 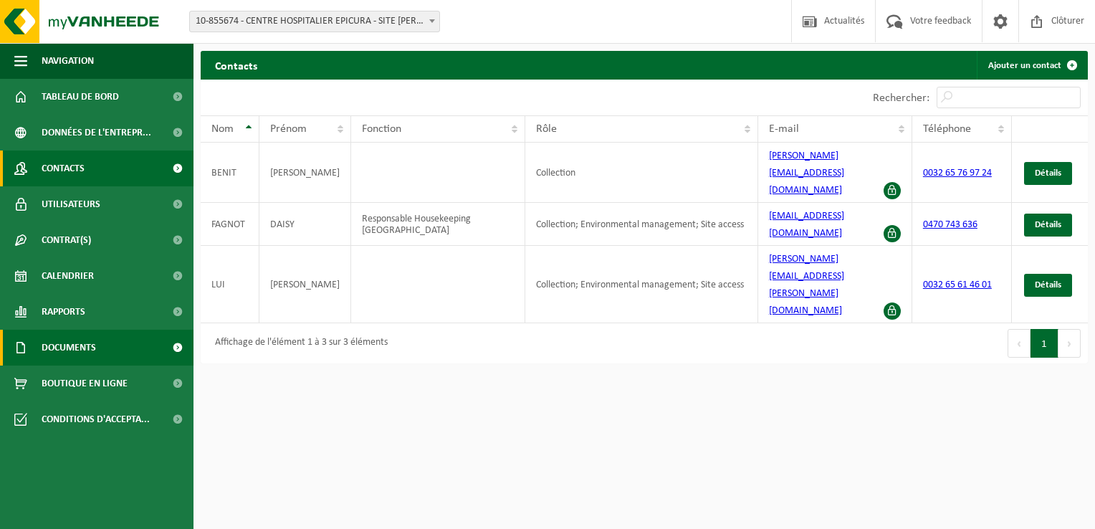 What do you see at coordinates (1045, 343) in the screenshot?
I see `button: 1` at bounding box center [1045, 343].